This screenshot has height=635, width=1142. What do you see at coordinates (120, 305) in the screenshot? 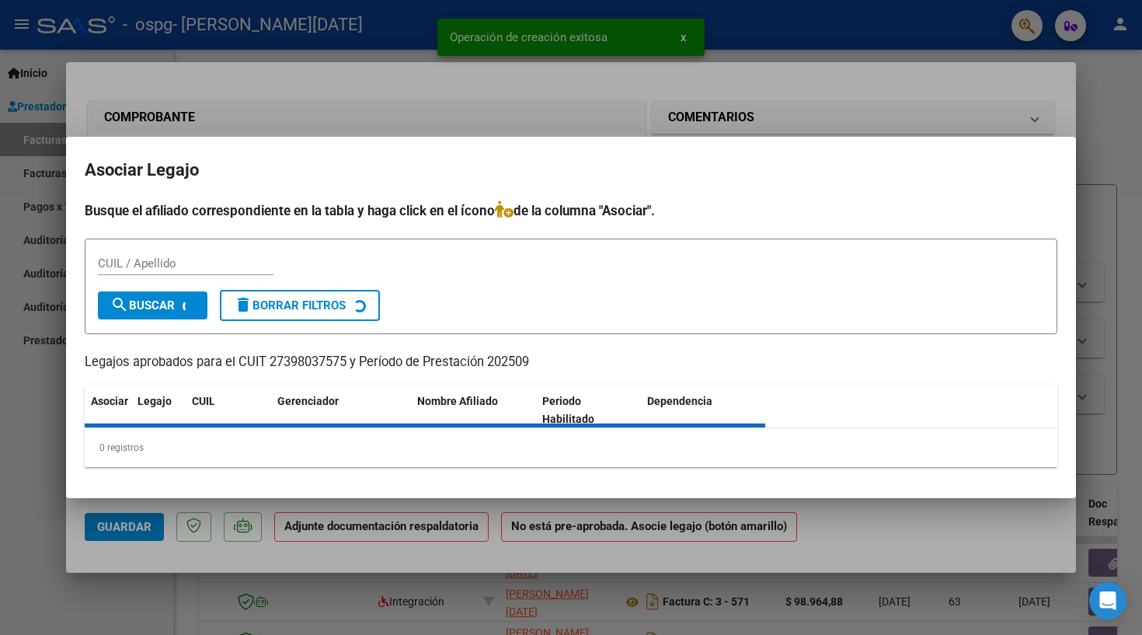
I see `mat-icon: search` at bounding box center [120, 305].